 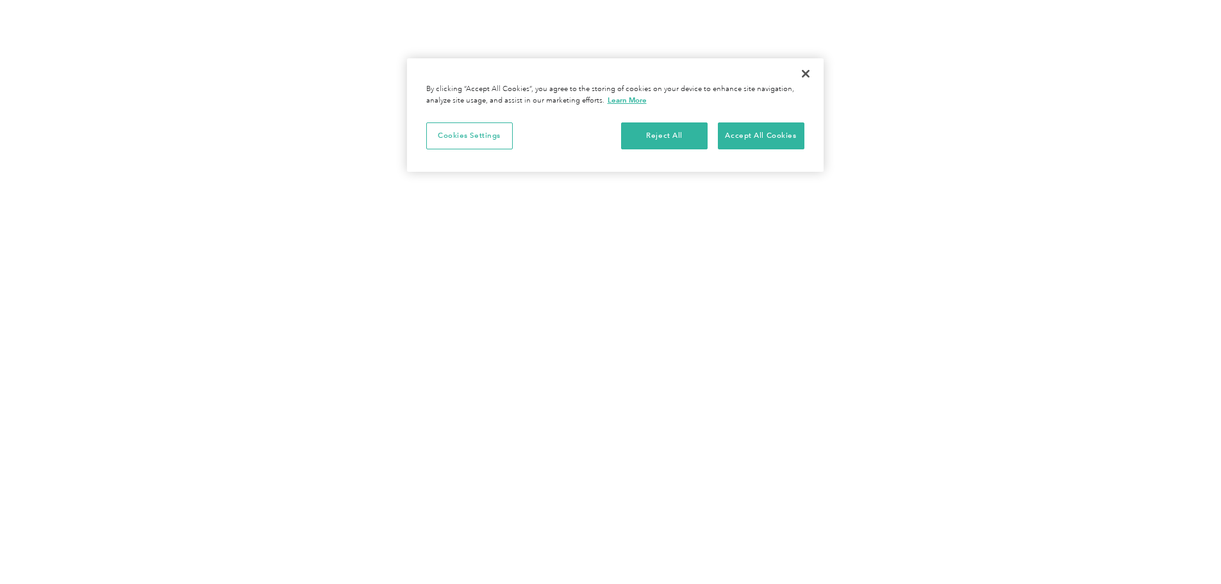 I want to click on div: By clicking “Accept All Cookies”, you agree to the storing of cookies on your device to enhance s..., so click(x=615, y=95).